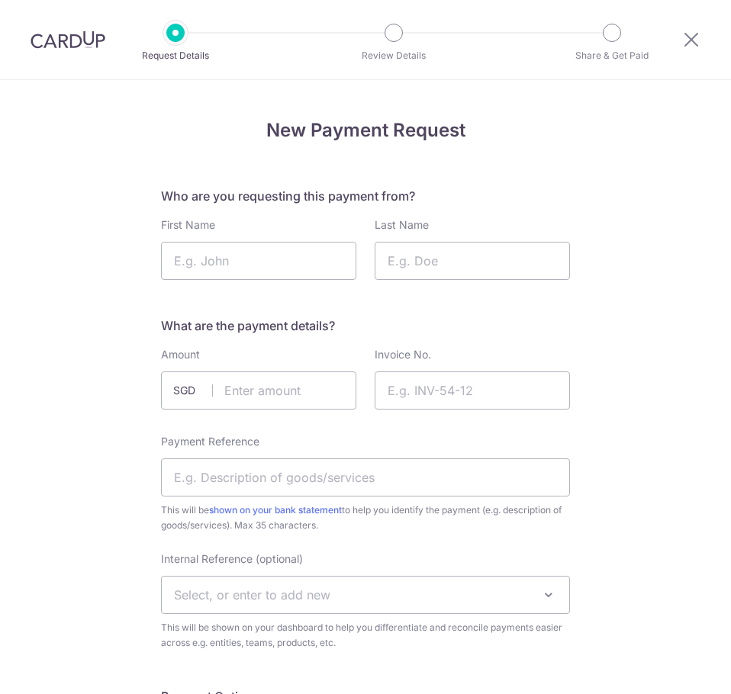 The height and width of the screenshot is (694, 731). Describe the element at coordinates (365, 130) in the screenshot. I see `h4: New Payment Request` at that location.